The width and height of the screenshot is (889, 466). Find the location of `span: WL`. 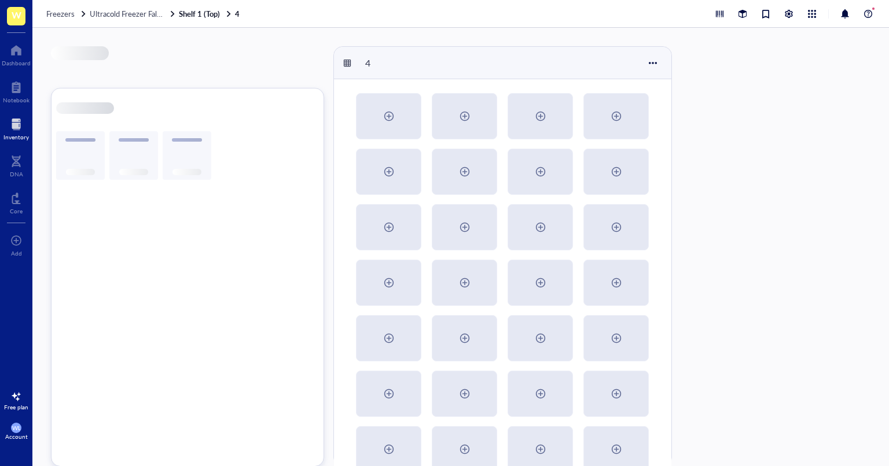

span: WL is located at coordinates (16, 428).